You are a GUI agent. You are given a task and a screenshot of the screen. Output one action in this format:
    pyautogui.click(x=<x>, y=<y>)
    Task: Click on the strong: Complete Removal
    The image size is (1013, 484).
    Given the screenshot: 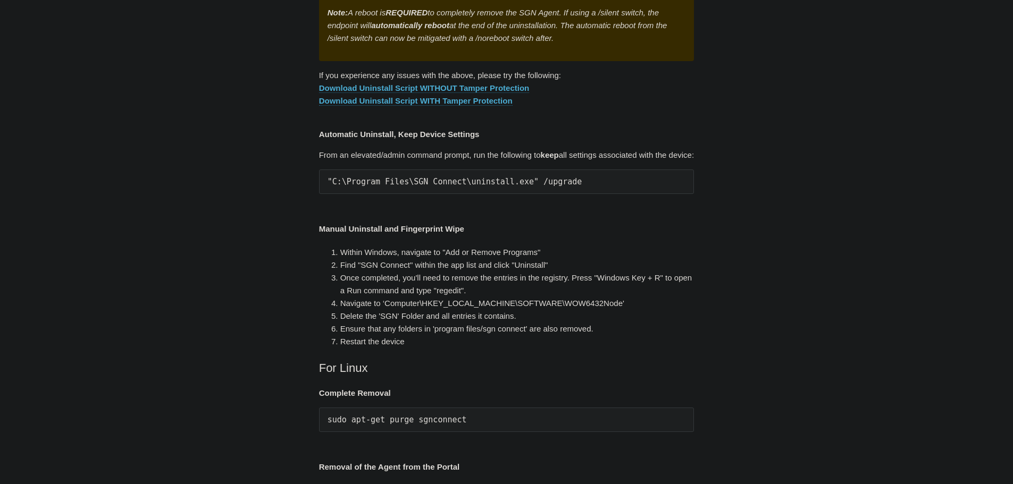 What is the action you would take?
    pyautogui.click(x=355, y=393)
    